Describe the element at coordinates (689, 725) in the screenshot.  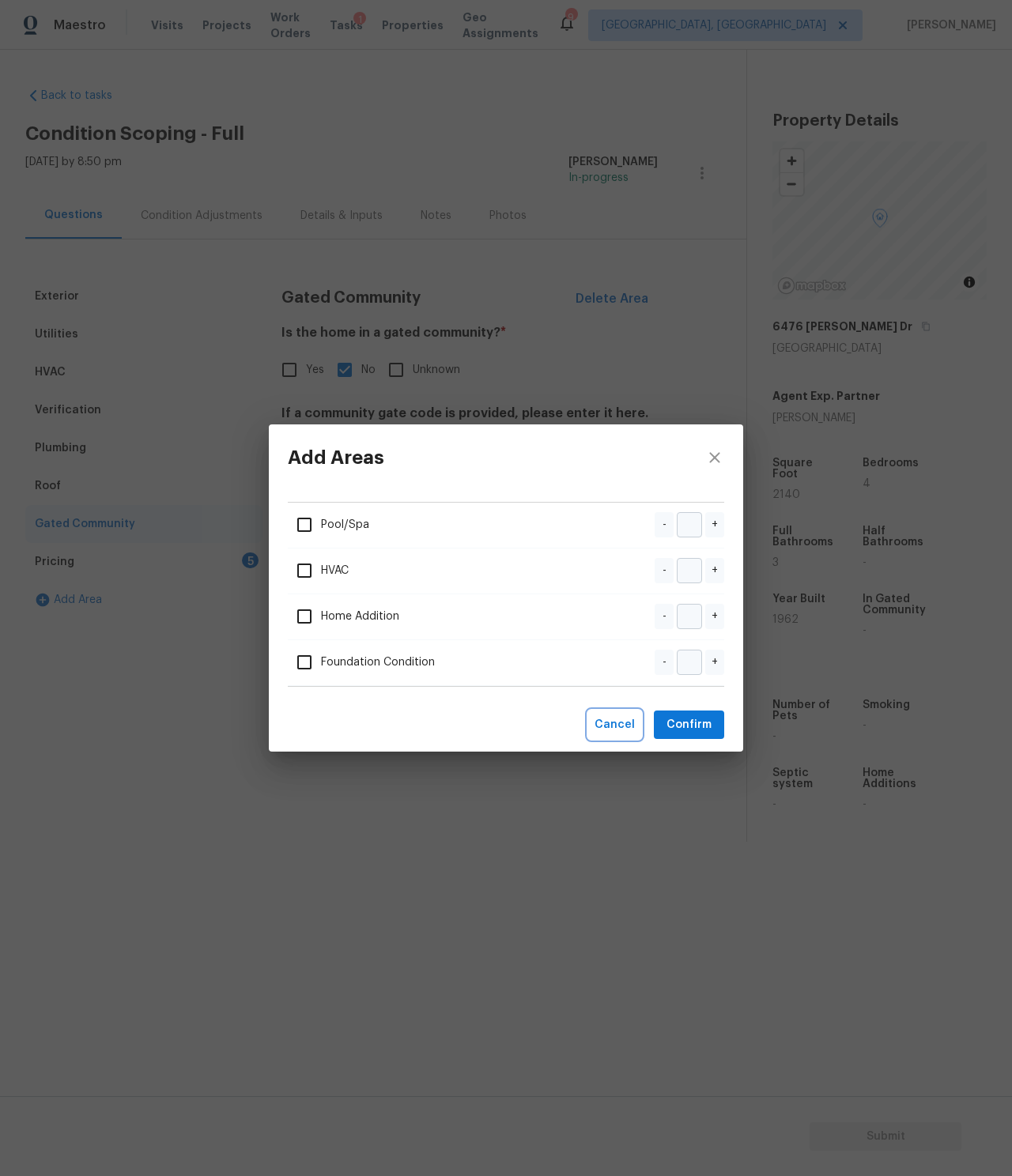
I see `button: Confirm` at that location.